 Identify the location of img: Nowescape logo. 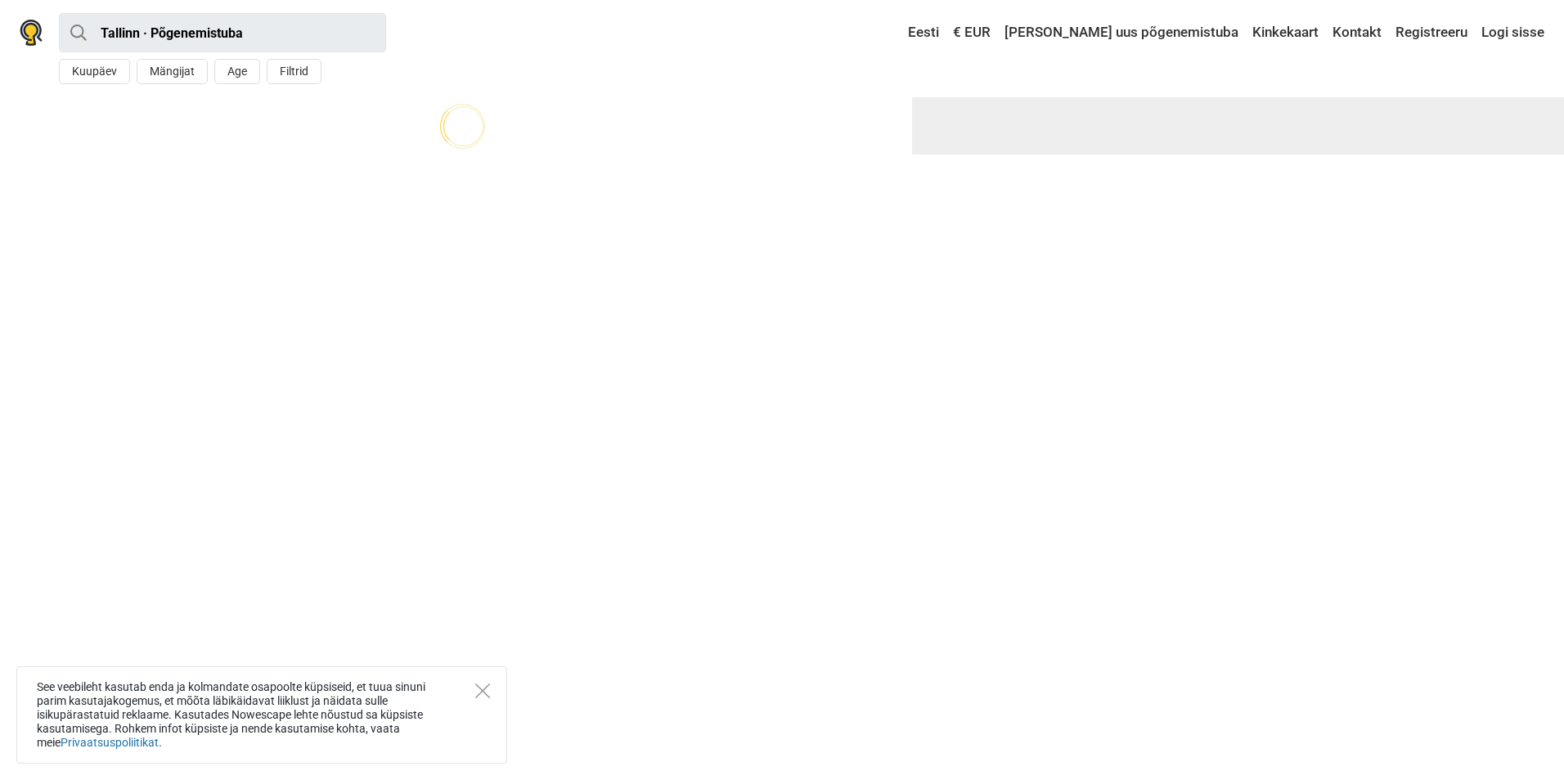
(31, 33).